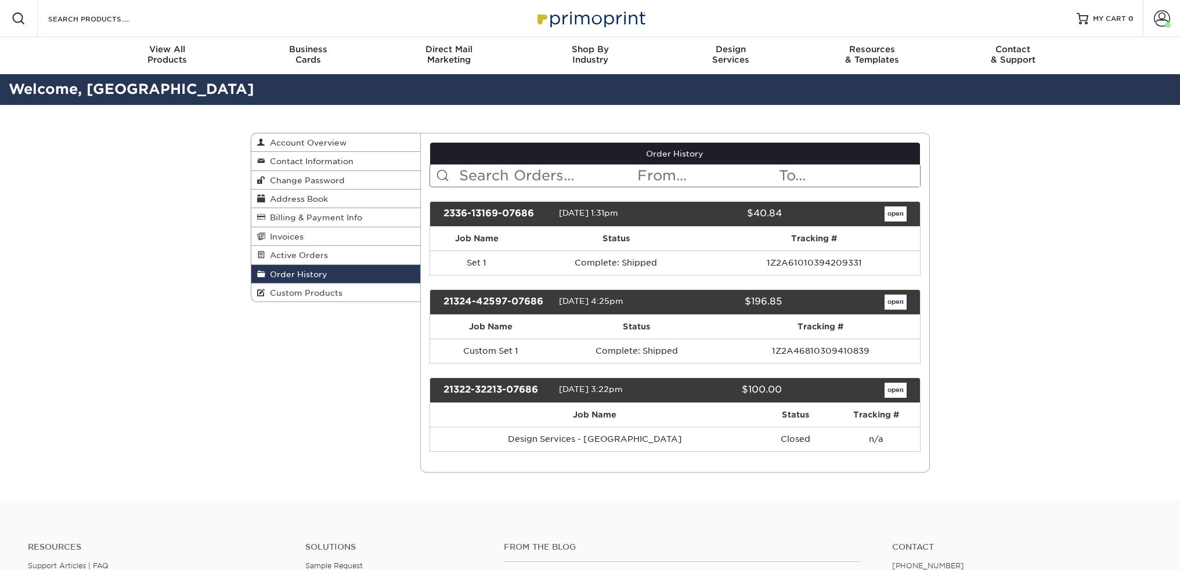  I want to click on span: 0, so click(1130, 19).